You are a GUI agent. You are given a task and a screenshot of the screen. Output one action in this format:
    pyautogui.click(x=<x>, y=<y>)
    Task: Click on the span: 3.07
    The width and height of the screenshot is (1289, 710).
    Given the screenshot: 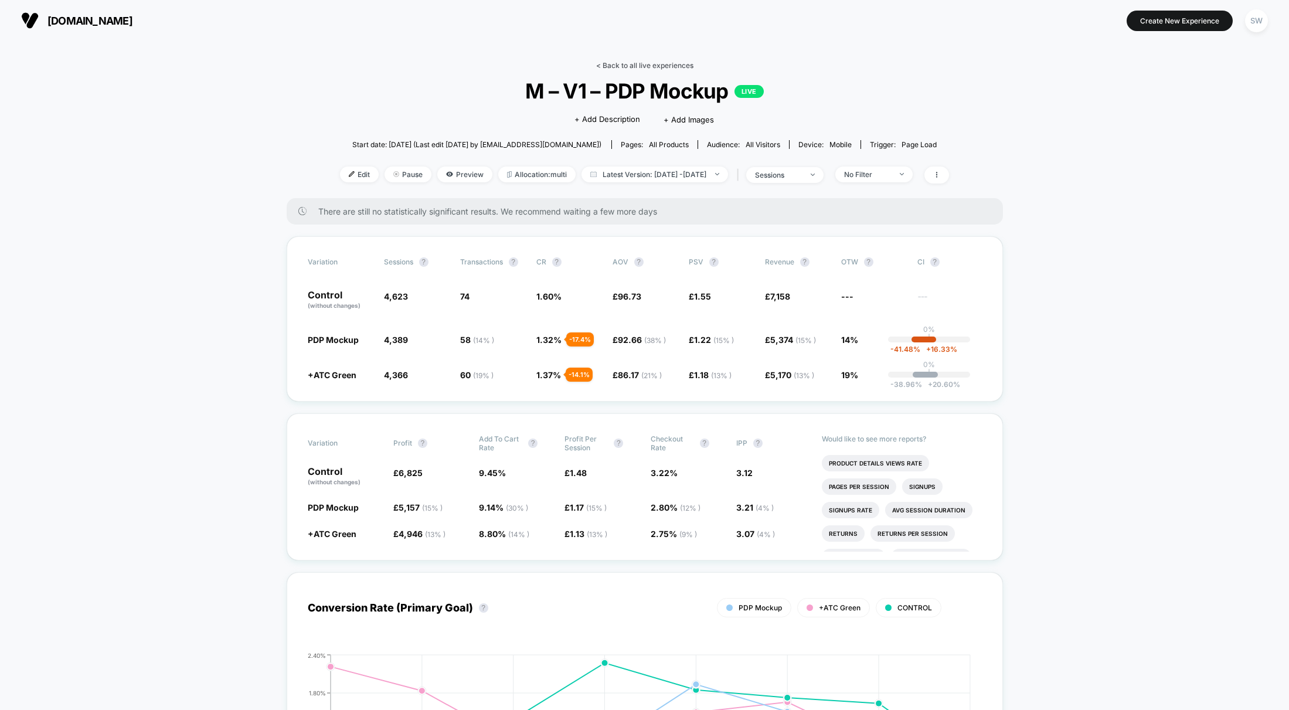 What is the action you would take?
    pyautogui.click(x=756, y=534)
    